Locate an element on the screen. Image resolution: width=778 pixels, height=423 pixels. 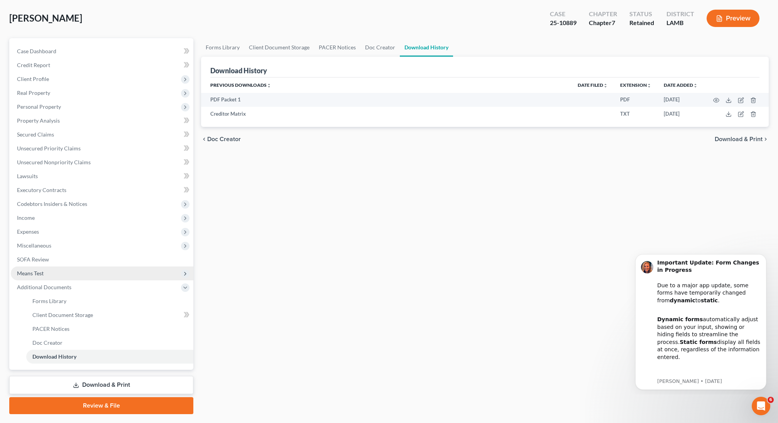
a: Secured Claims is located at coordinates (102, 135).